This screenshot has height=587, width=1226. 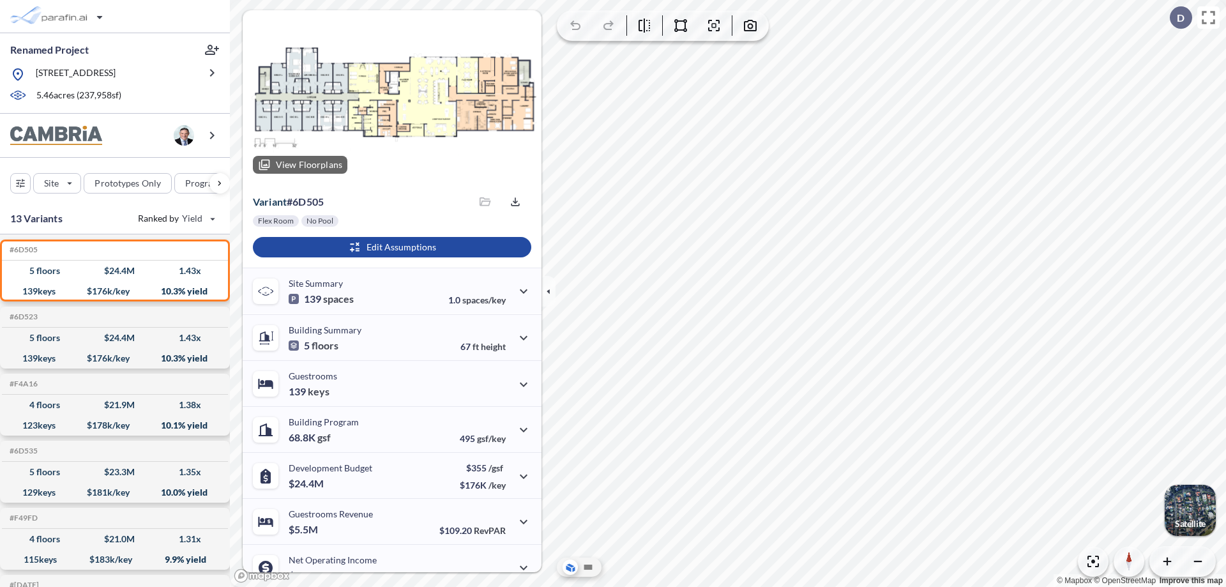 What do you see at coordinates (392, 247) in the screenshot?
I see `button: Edit Assumptions` at bounding box center [392, 247].